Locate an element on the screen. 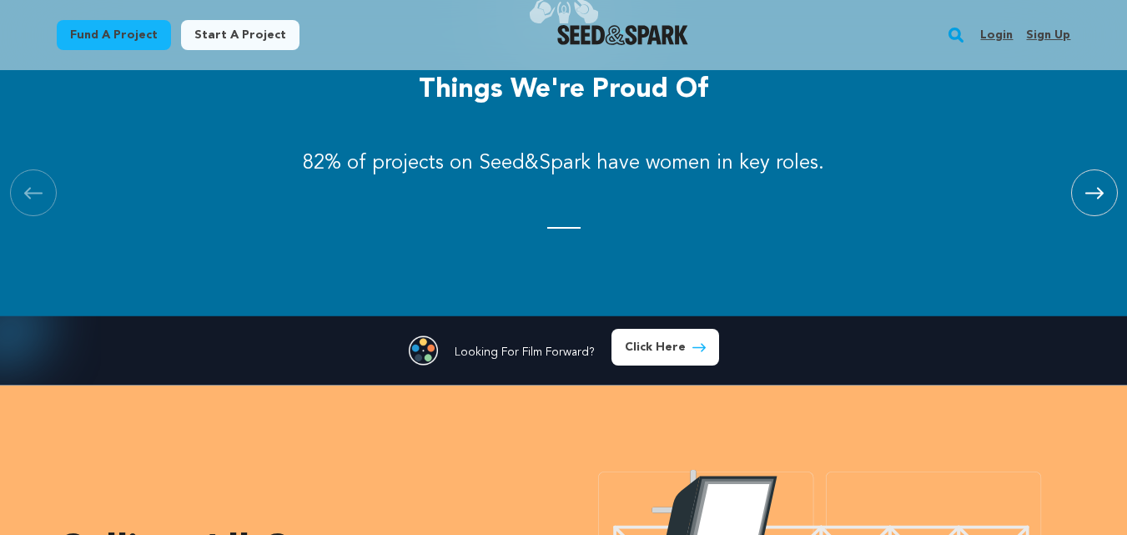 The width and height of the screenshot is (1127, 535). p: 82% of projects on Seed&Spark have women in key roles. is located at coordinates (563, 163).